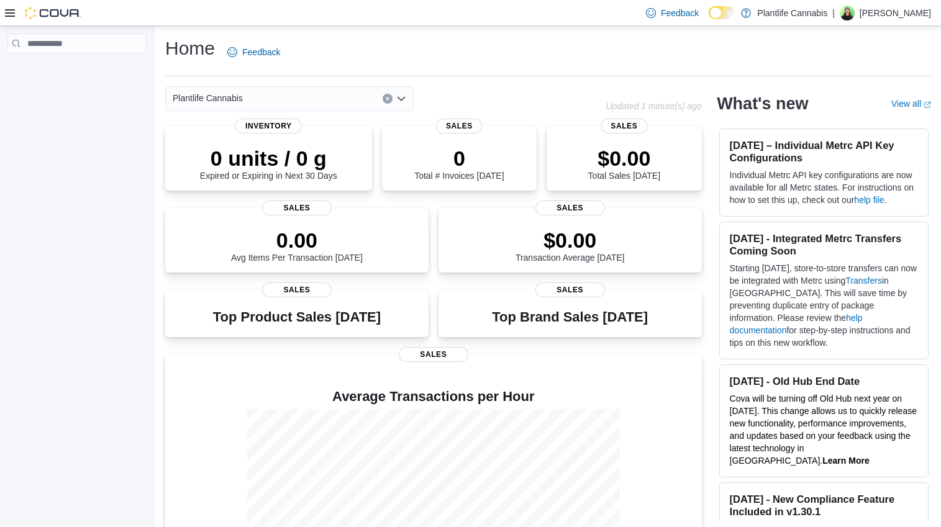  I want to click on a: help documentation, so click(796, 324).